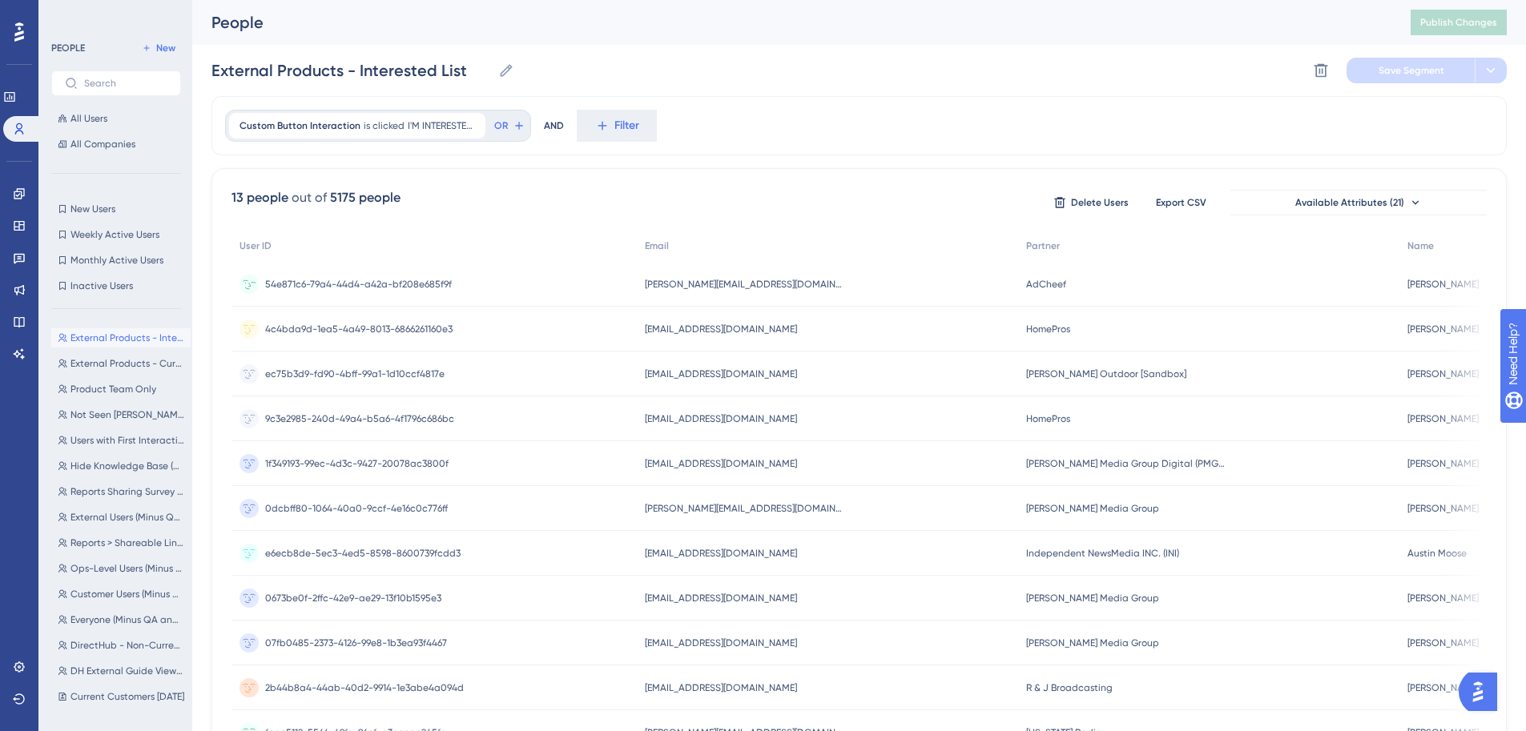 This screenshot has height=731, width=1526. I want to click on span: Filter, so click(626, 126).